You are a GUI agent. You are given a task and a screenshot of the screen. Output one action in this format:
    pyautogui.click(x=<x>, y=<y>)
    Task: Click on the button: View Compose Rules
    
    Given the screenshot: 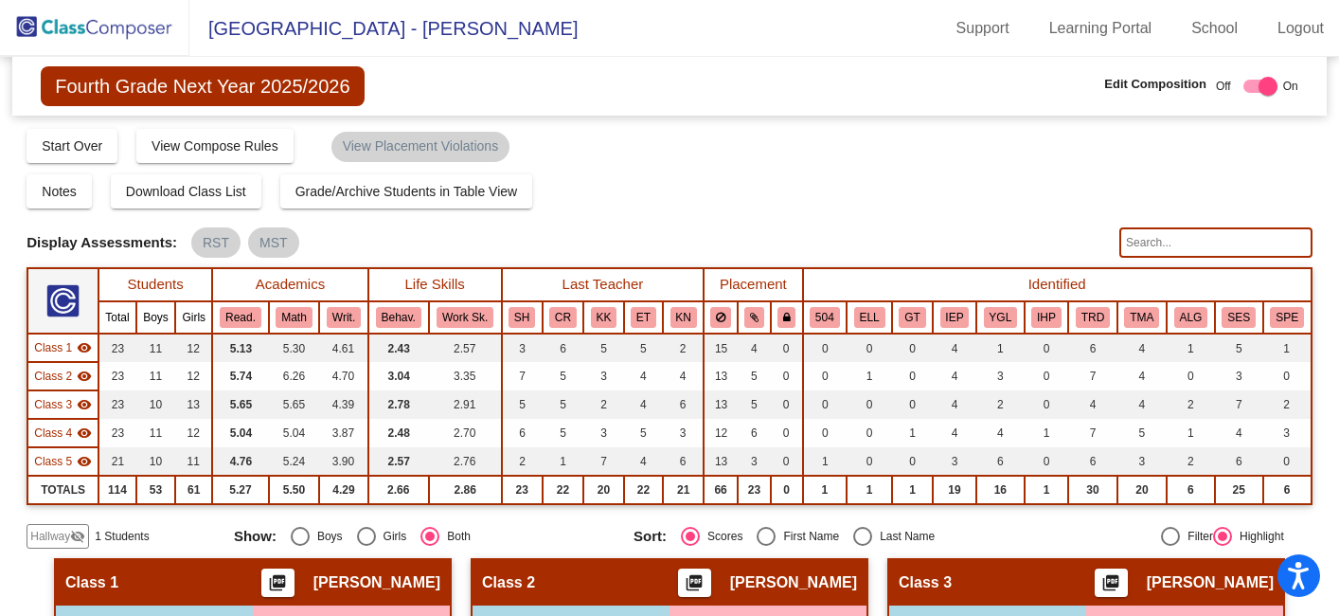 What is the action you would take?
    pyautogui.click(x=215, y=146)
    